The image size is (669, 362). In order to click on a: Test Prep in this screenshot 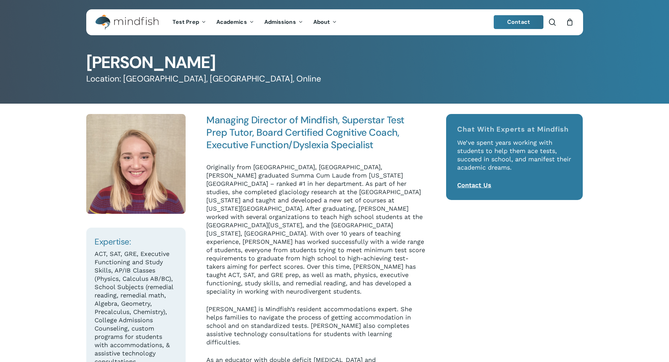, I will do `click(189, 22)`.